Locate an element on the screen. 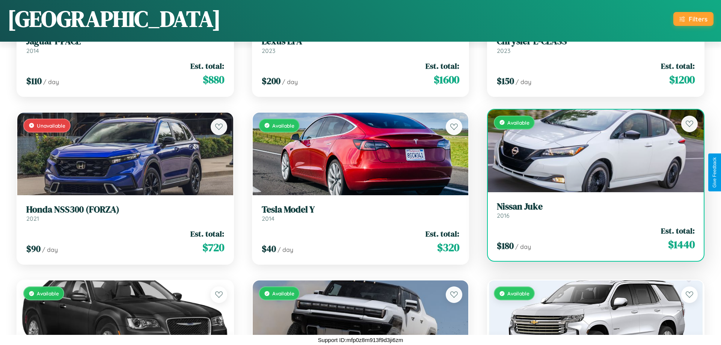 This screenshot has width=721, height=345. a: Lexus LFA2023 is located at coordinates (361, 45).